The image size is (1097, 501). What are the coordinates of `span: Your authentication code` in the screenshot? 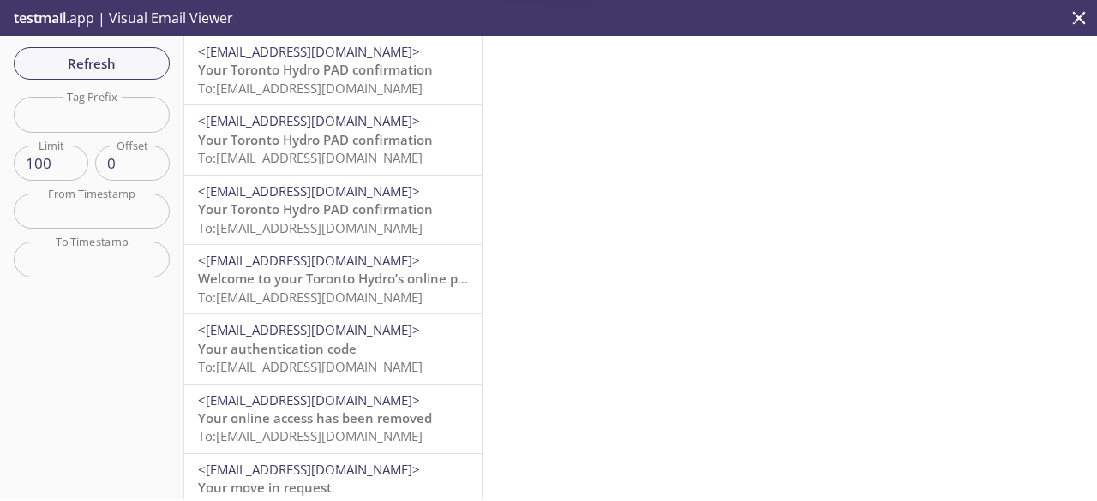 It's located at (277, 349).